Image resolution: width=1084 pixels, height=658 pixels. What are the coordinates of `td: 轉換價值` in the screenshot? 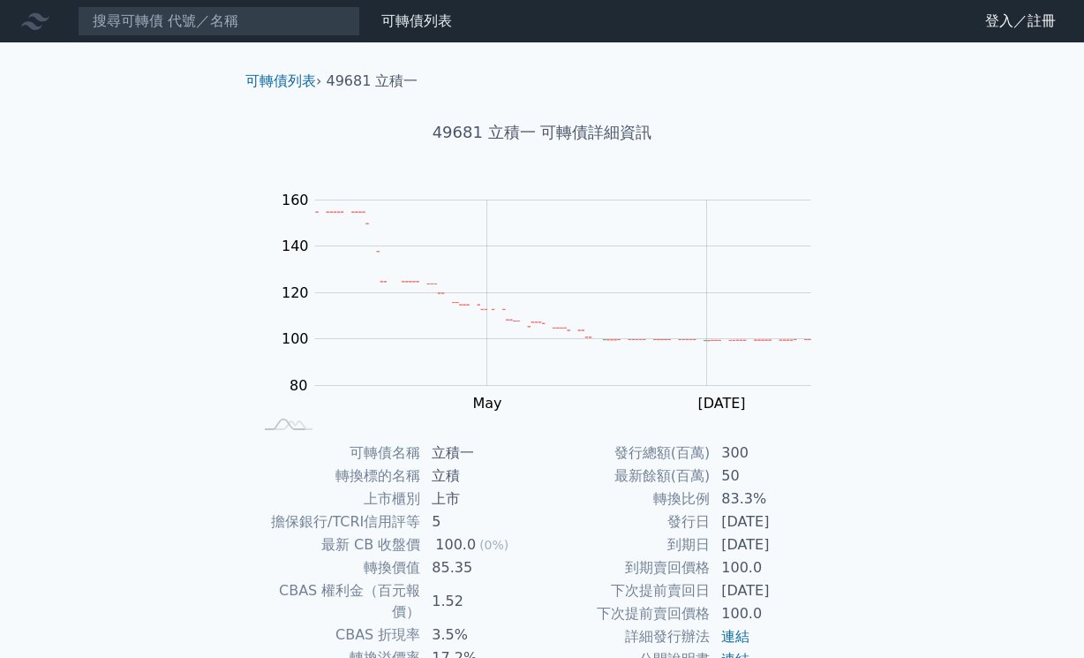 It's located at (336, 568).